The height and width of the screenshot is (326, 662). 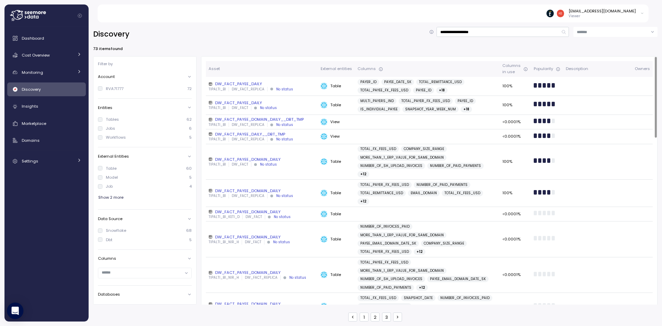 What do you see at coordinates (440, 82) in the screenshot?
I see `a: TOTAL_REMITTANCE_USD` at bounding box center [440, 82].